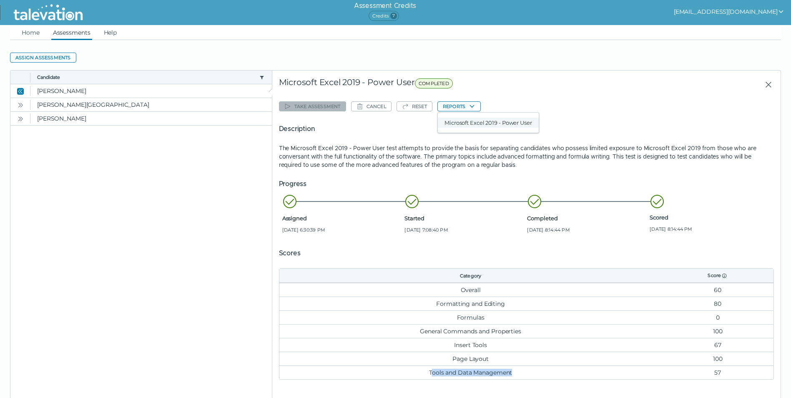  Describe the element at coordinates (729, 12) in the screenshot. I see `button: show user actions` at that location.